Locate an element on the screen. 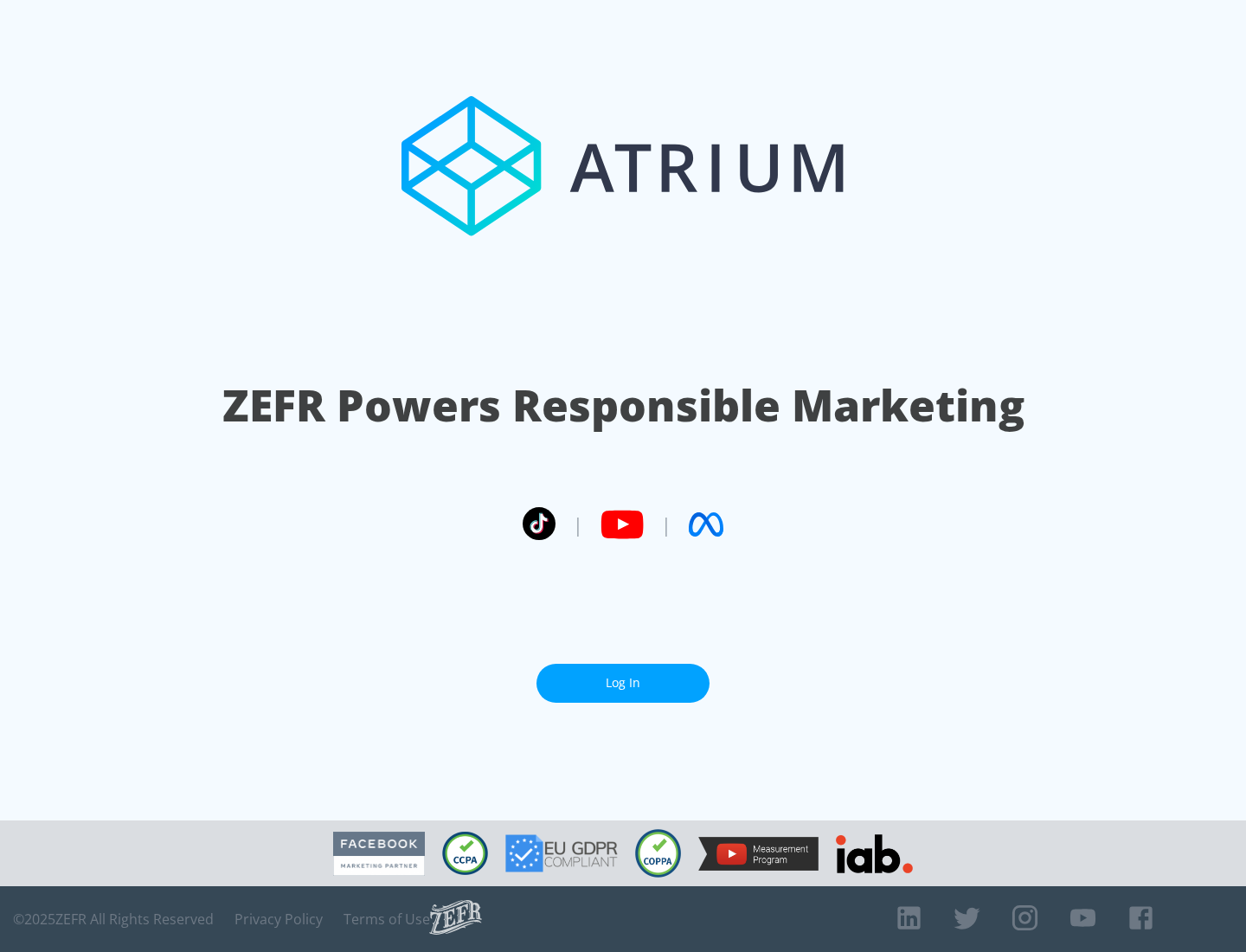 Image resolution: width=1246 pixels, height=952 pixels. a: Log In is located at coordinates (623, 683).